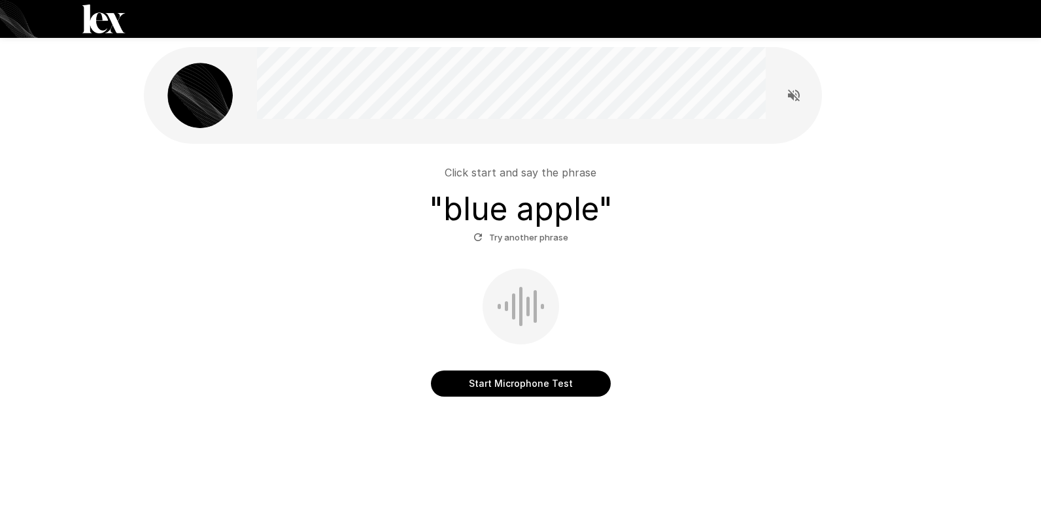 The height and width of the screenshot is (511, 1041). Describe the element at coordinates (520, 209) in the screenshot. I see `h3: " blue apple "` at that location.